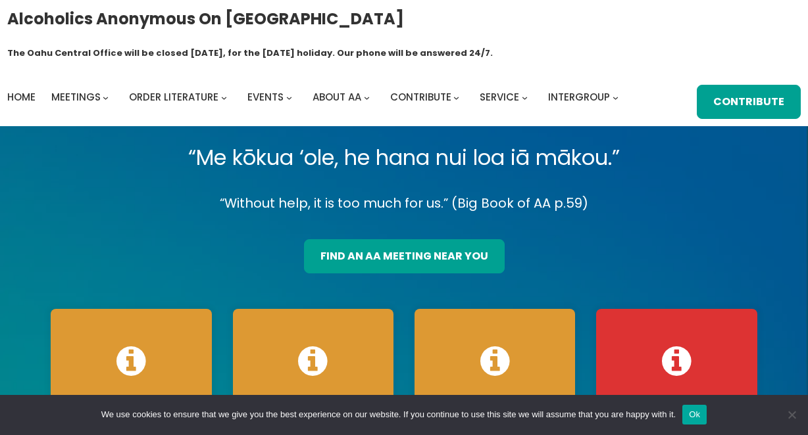  I want to click on span: Order Literature, so click(174, 97).